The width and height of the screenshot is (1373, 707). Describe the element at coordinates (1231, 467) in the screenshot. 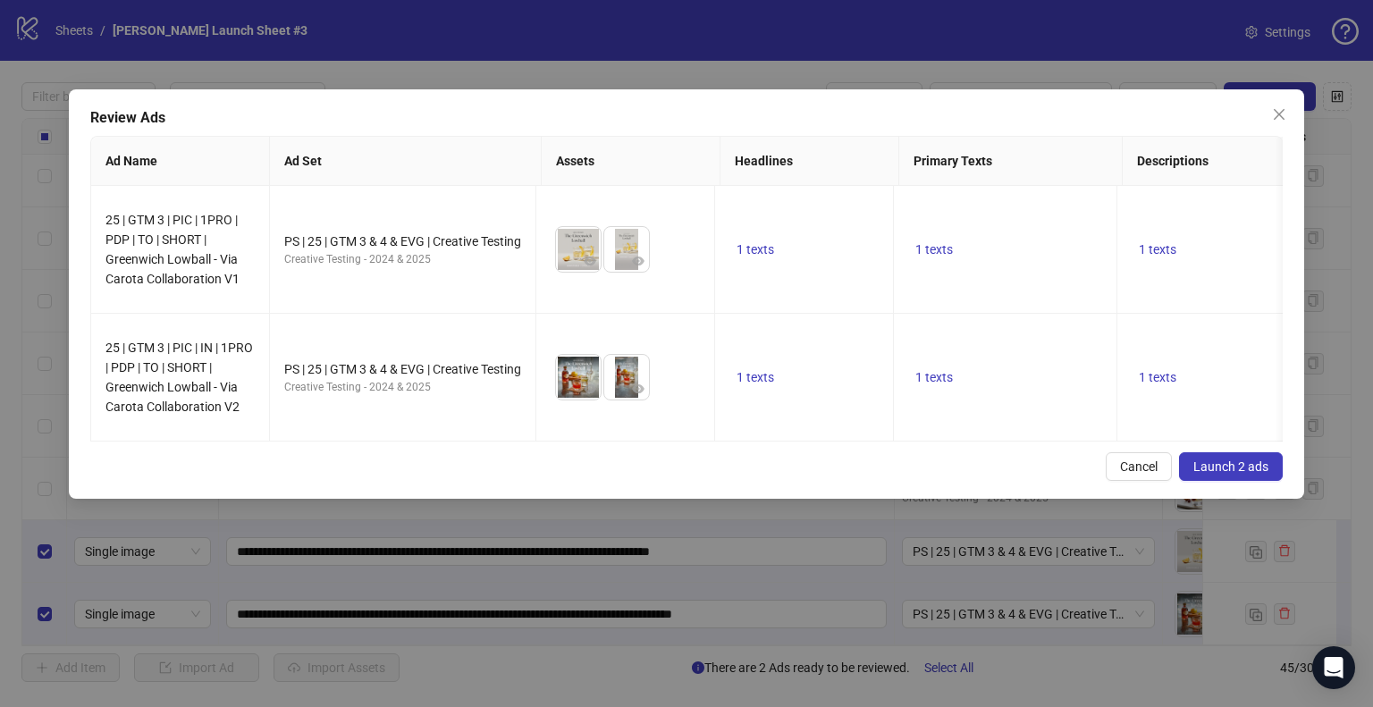

I see `button: Launch 2 ads` at that location.